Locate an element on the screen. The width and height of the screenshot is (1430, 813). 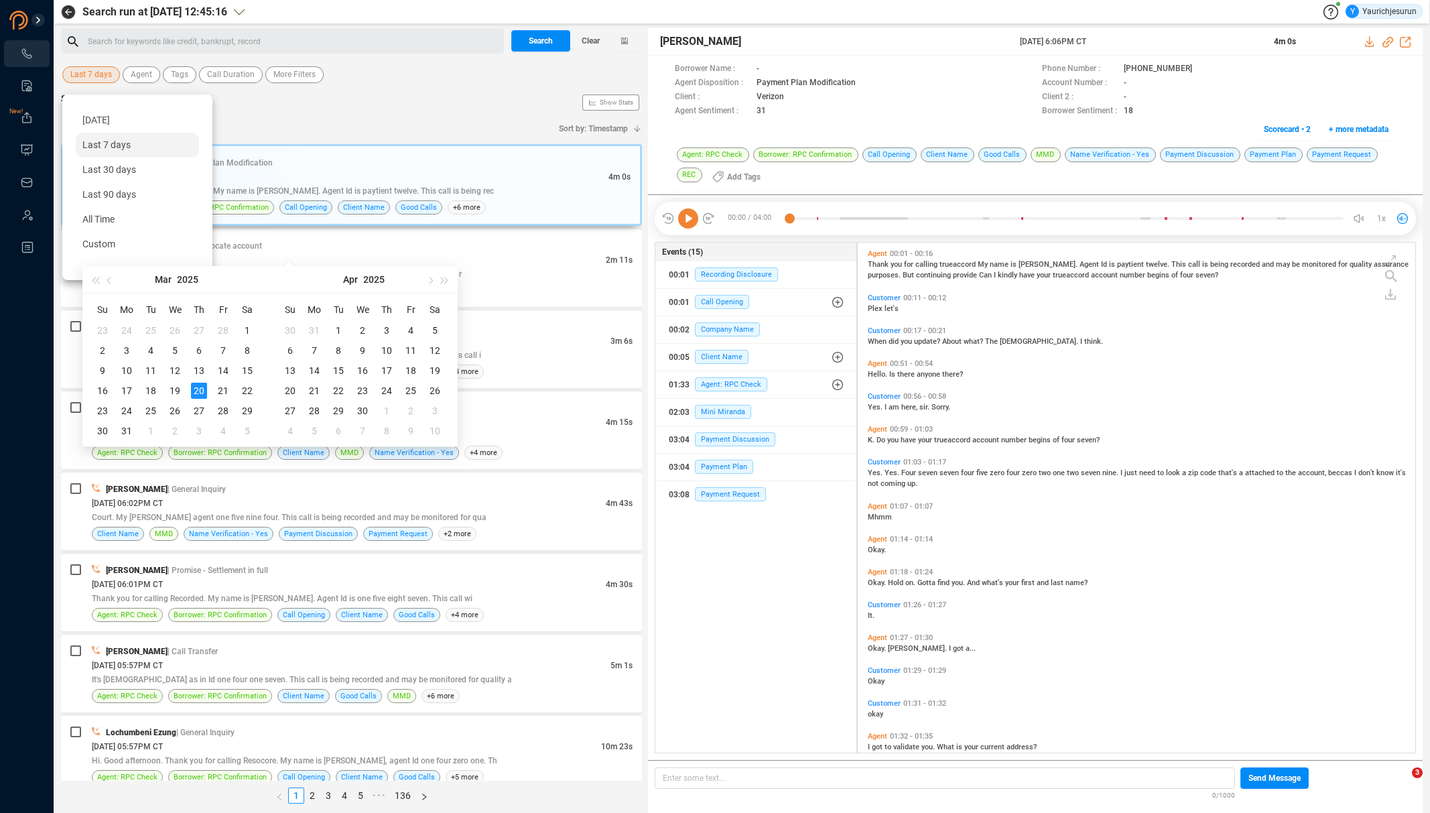
span: name? is located at coordinates (1077, 583).